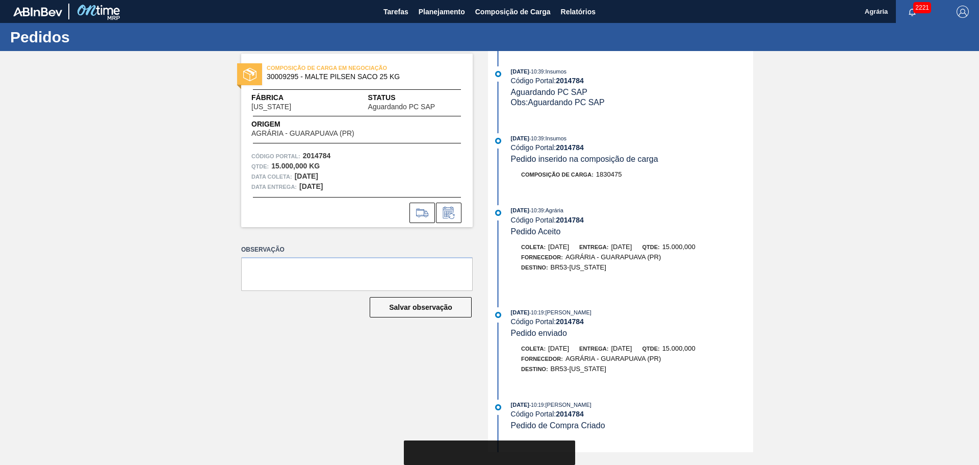 The width and height of the screenshot is (979, 465). What do you see at coordinates (295, 166) in the screenshot?
I see `strong: 15.000,000 KG` at bounding box center [295, 166].